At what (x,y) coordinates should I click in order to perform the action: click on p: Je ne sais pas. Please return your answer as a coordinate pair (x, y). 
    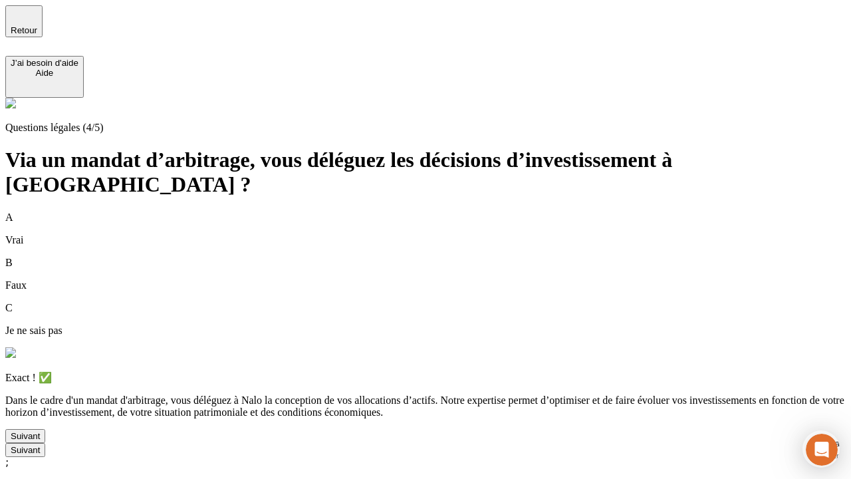
    Looking at the image, I should click on (426, 331).